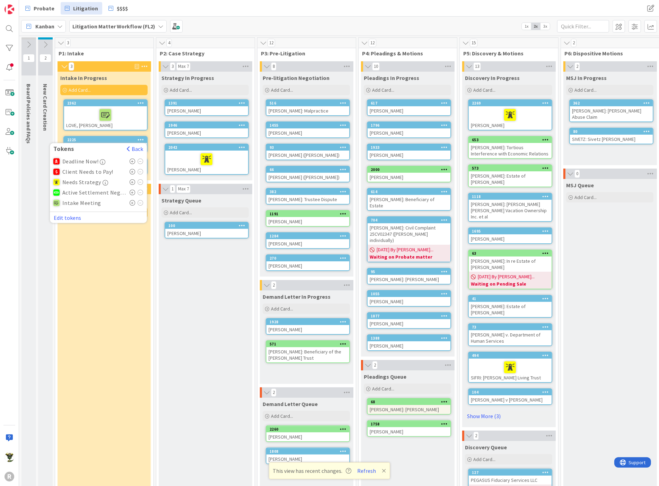  What do you see at coordinates (29, 114) in the screenshot?
I see `span: Board Policies and FAQs` at bounding box center [29, 114].